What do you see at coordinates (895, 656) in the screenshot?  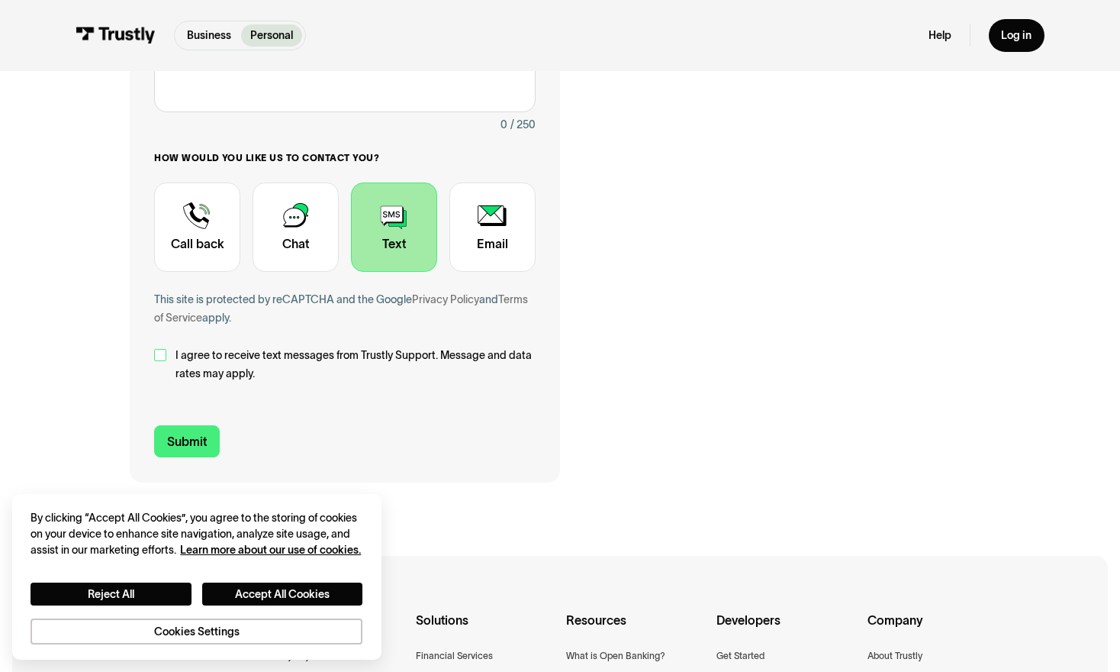 I see `a: About Trustly` at bounding box center [895, 656].